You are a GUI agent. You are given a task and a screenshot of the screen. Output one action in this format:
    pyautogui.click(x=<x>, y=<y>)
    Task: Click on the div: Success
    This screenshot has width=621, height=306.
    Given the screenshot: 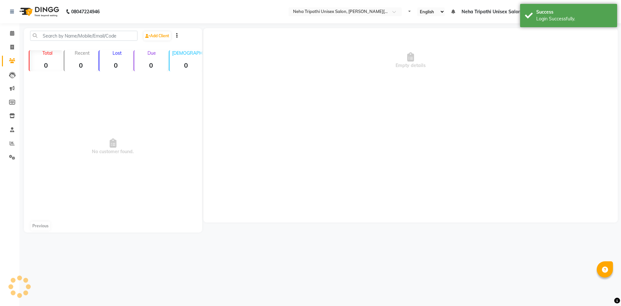 What is the action you would take?
    pyautogui.click(x=575, y=12)
    